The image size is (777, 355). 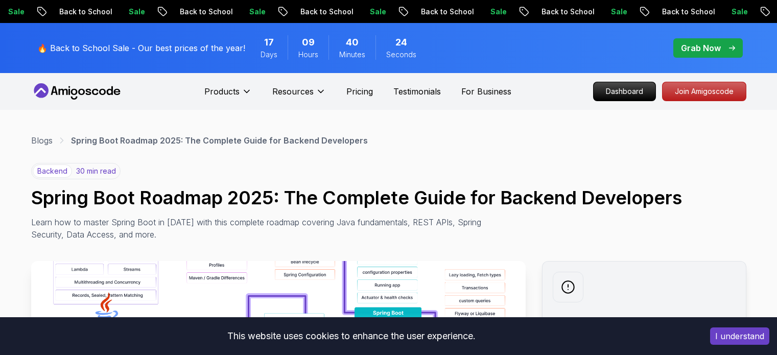 I want to click on p: Grab Now, so click(x=701, y=48).